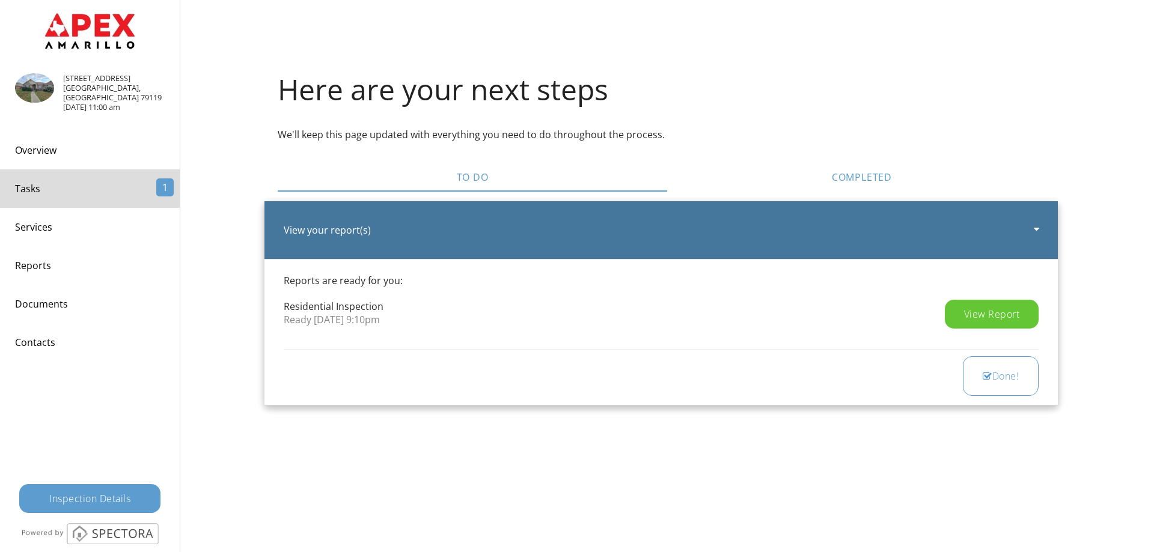  Describe the element at coordinates (90, 499) in the screenshot. I see `div: Inspection Details` at that location.